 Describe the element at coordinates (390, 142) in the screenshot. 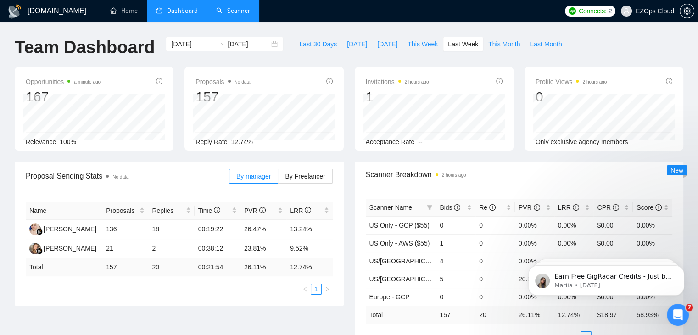

I see `span: Acceptance Rate` at that location.